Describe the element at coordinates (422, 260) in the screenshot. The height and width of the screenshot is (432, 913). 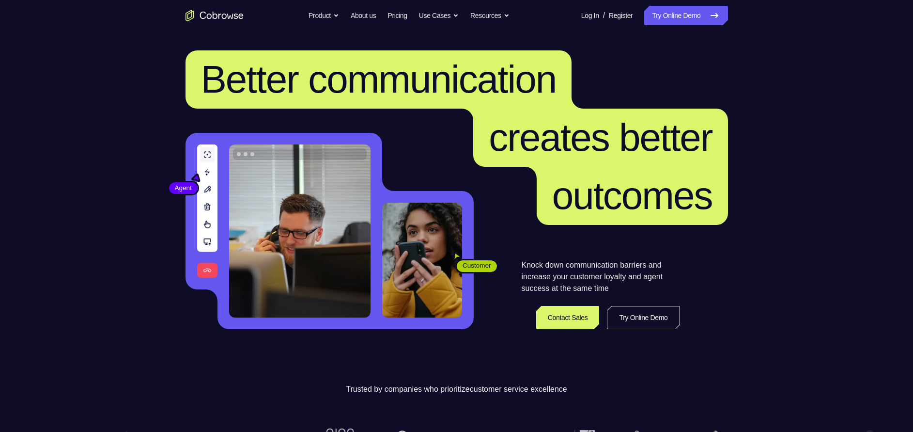
I see `img: A customer holding their phone` at that location.